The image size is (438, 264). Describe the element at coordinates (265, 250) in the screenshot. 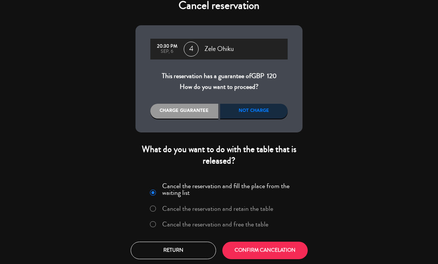

I see `button: CONFIRM CANCELATION` at that location.